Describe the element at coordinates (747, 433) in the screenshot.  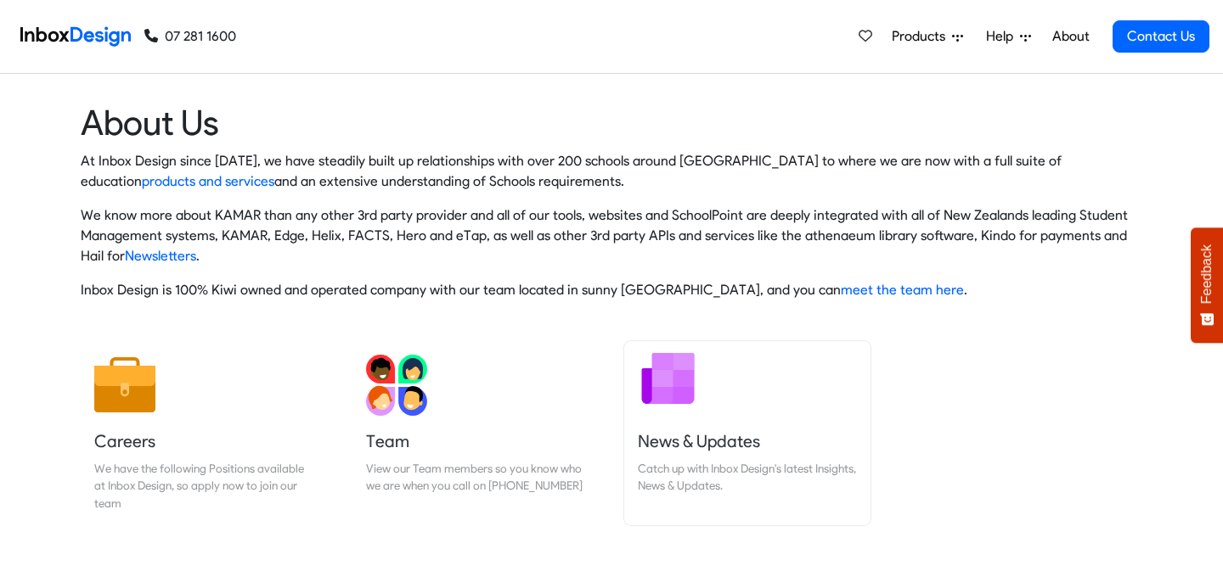
I see `a: News & Updates Catch up with Inbox Design's latest Insights, News & Updates.` at that location.